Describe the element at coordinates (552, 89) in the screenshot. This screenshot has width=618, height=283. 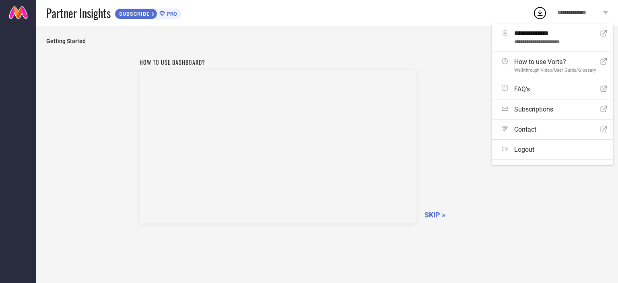
I see `a: FAQ's` at that location.